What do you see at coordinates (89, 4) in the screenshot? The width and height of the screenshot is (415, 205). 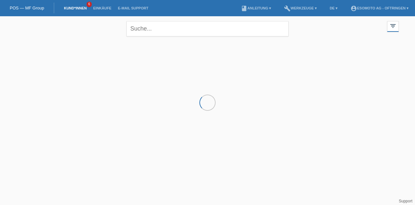 I see `span: 6` at bounding box center [89, 4].